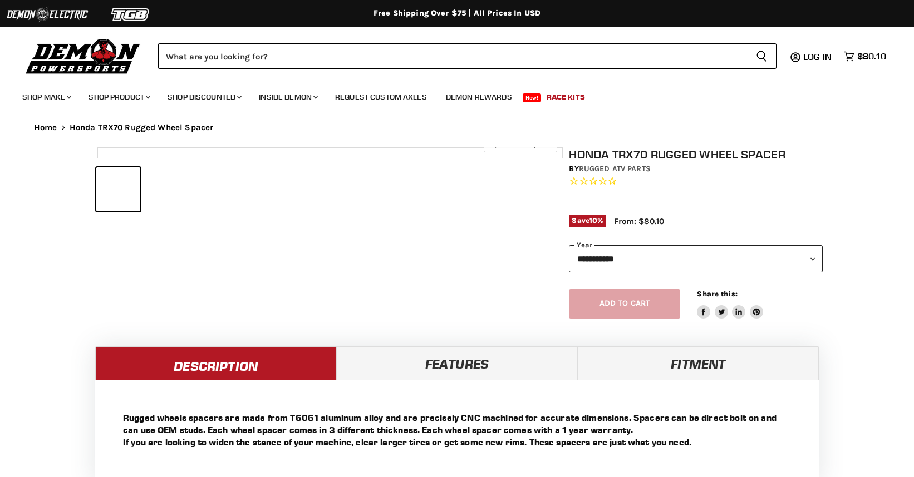 The image size is (914, 477). What do you see at coordinates (696, 169) in the screenshot?
I see `div: by` at bounding box center [696, 169].